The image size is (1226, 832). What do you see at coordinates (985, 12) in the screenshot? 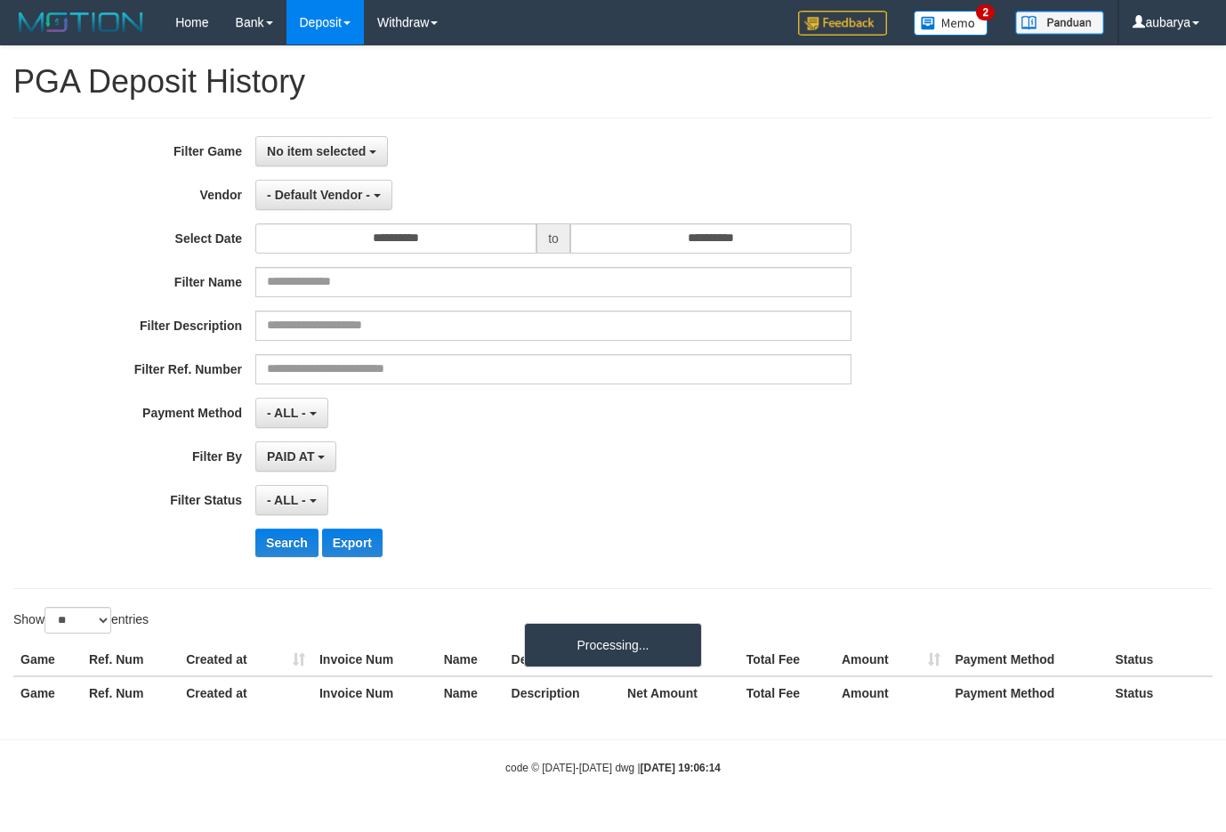
I see `span: 2` at bounding box center [985, 12].